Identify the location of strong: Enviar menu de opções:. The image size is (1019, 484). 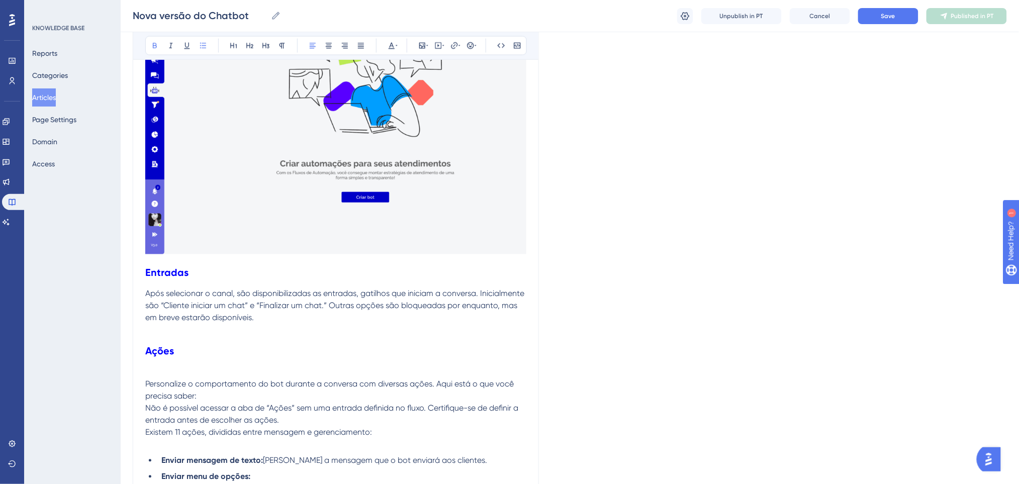
(206, 477).